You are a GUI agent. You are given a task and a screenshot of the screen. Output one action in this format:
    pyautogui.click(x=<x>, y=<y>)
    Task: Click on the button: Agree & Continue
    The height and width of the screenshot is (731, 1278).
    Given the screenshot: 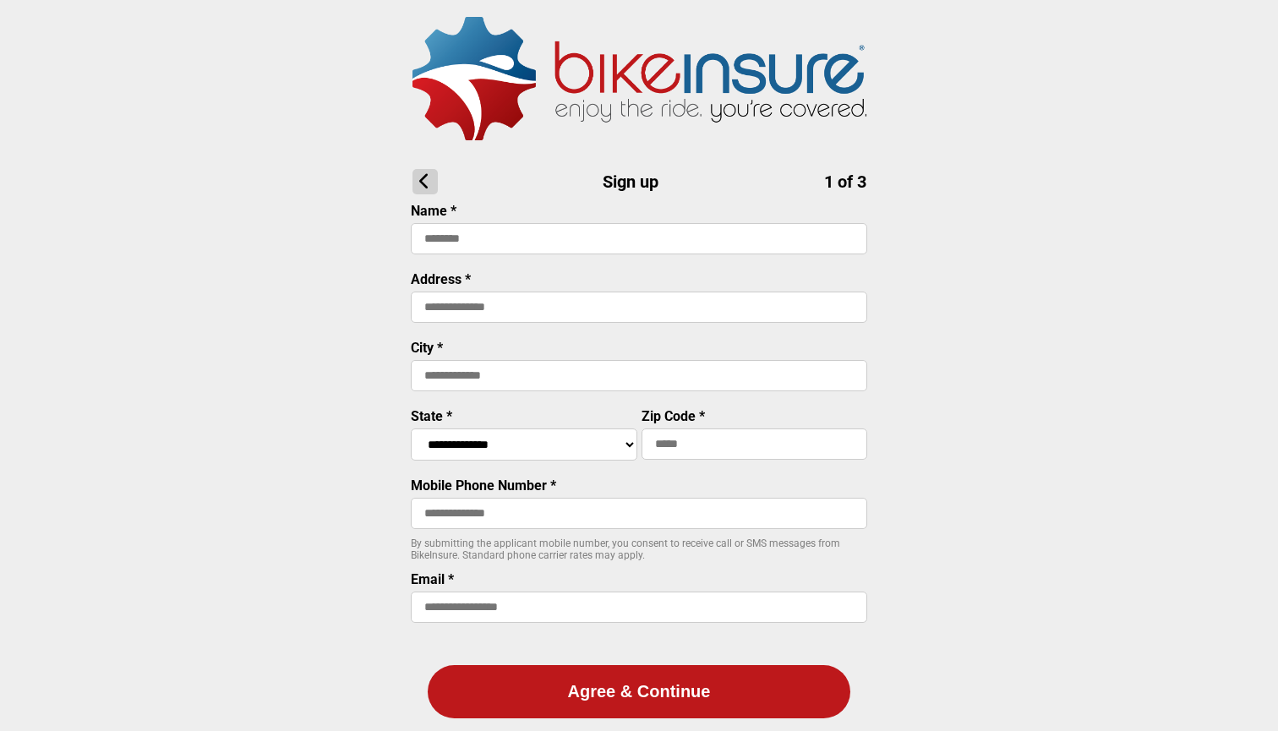 What is the action you would take?
    pyautogui.click(x=639, y=691)
    